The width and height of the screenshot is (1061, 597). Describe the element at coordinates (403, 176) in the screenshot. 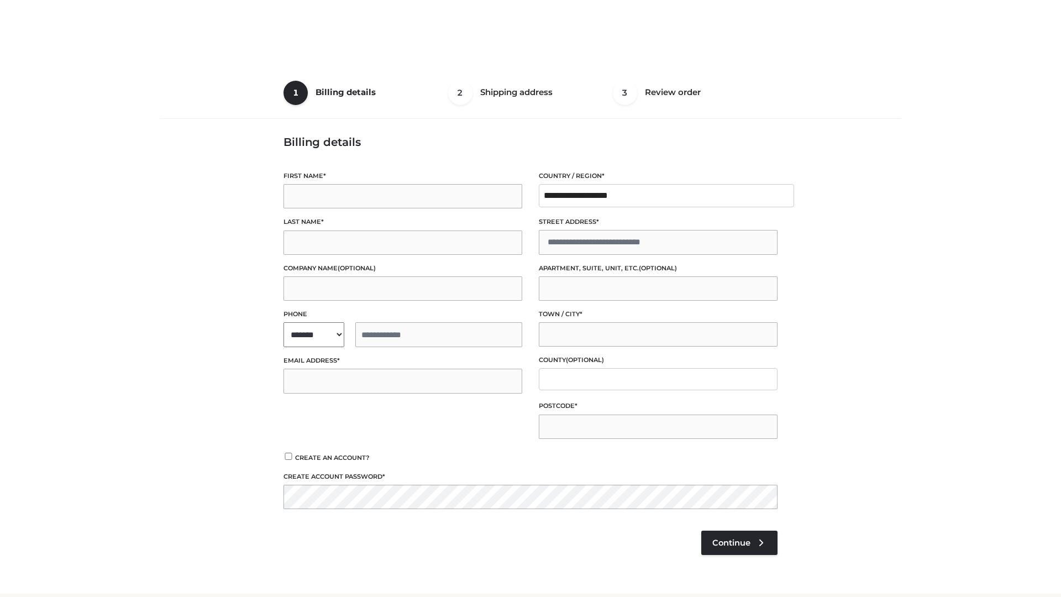

I see `label: First name` at that location.